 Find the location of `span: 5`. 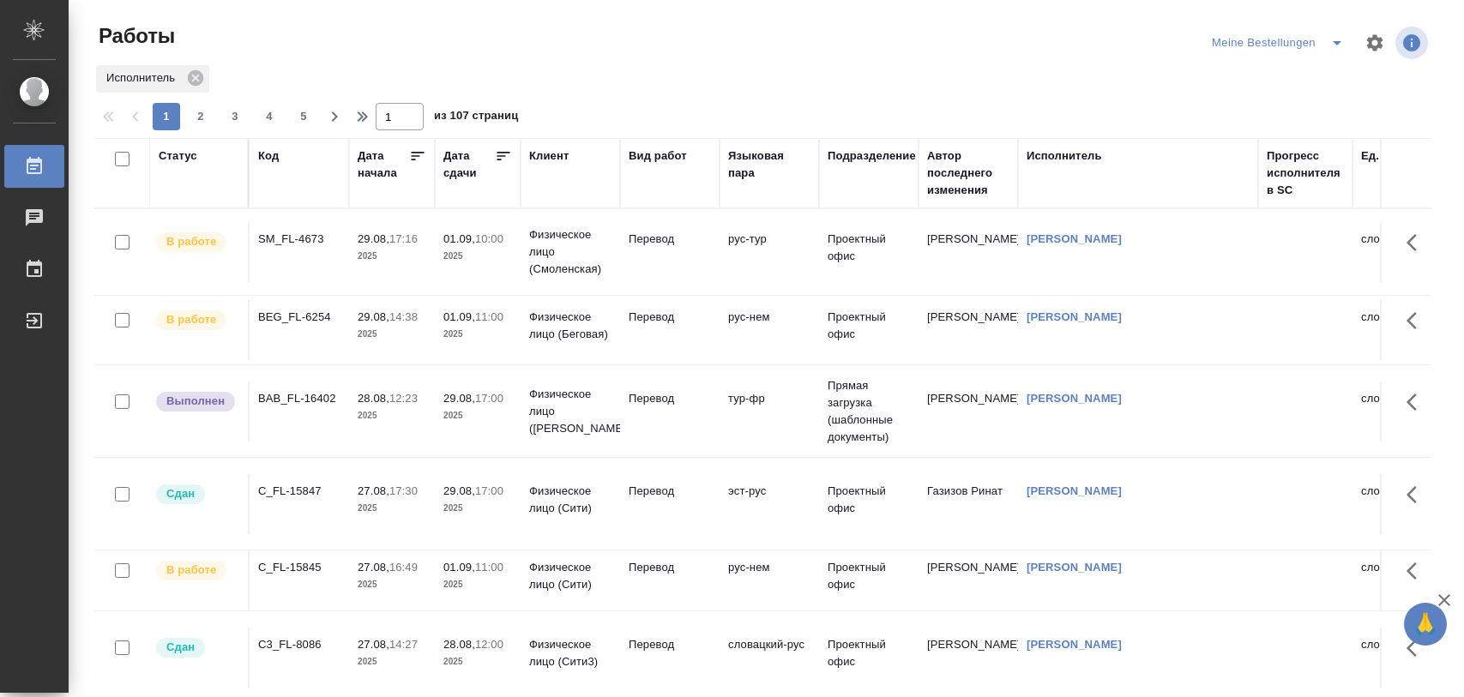

span: 5 is located at coordinates (304, 117).